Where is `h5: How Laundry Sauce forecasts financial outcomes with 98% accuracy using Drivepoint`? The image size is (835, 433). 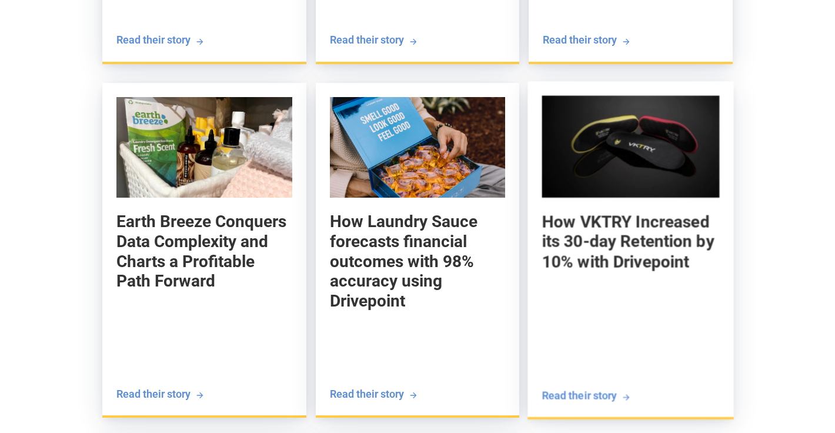 h5: How Laundry Sauce forecasts financial outcomes with 98% accuracy using Drivepoint is located at coordinates (418, 261).